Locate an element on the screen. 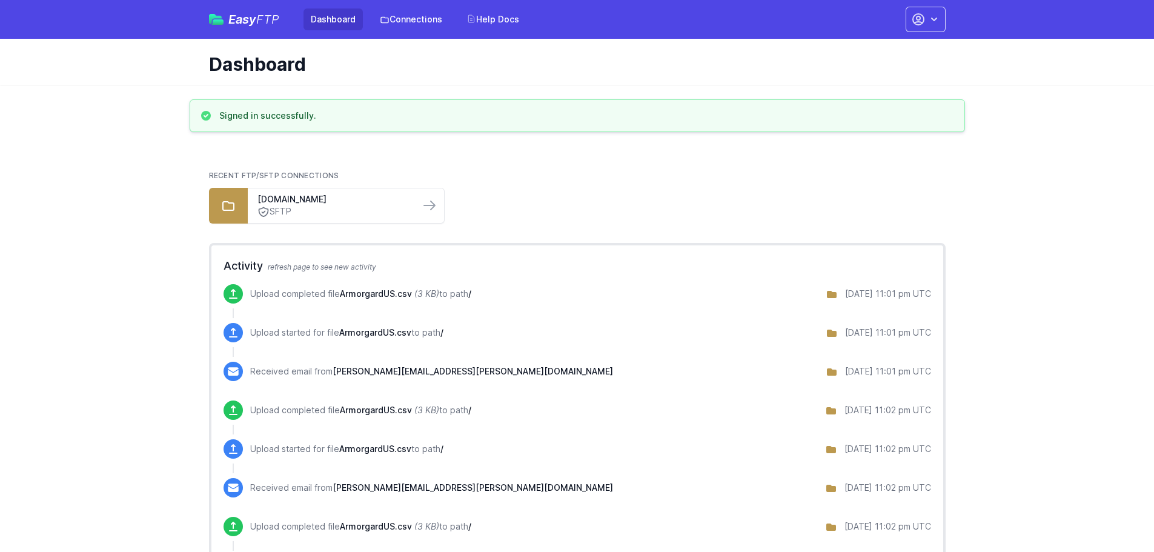 Image resolution: width=1154 pixels, height=552 pixels. a: EasyFTP is located at coordinates (244, 19).